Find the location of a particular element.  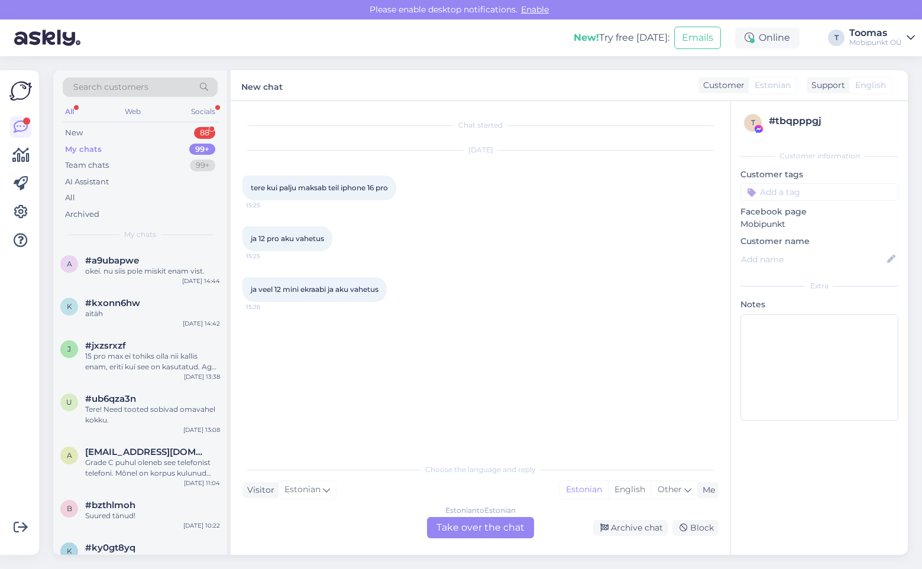

img: Askly Logo is located at coordinates (21, 91).